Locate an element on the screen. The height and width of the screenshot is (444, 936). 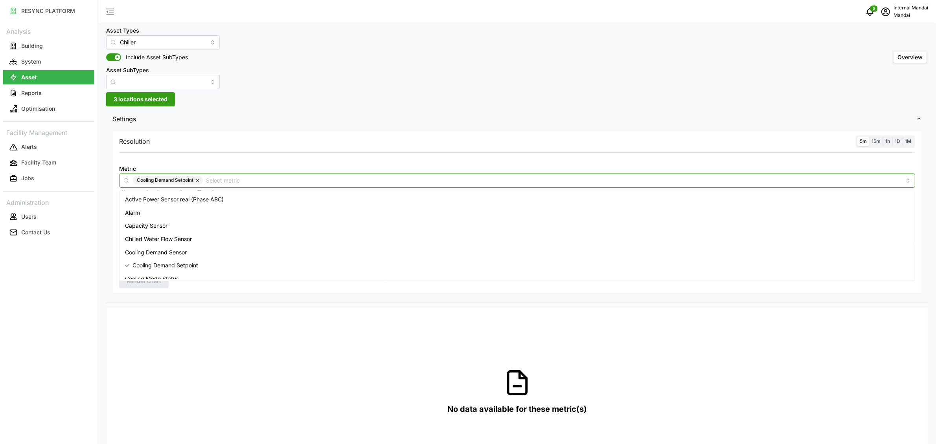
label: Asset Types is located at coordinates (123, 31).